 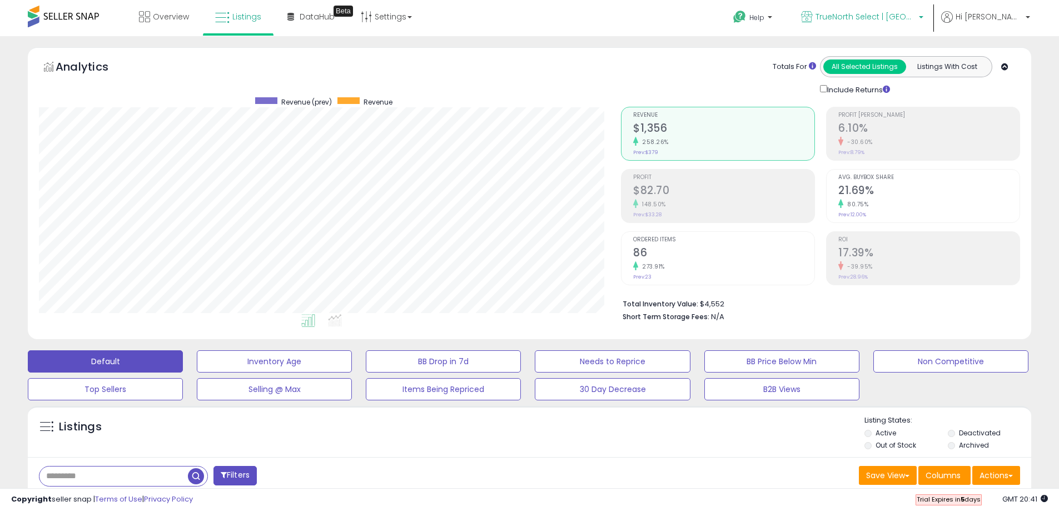 What do you see at coordinates (929, 129) in the screenshot?
I see `h2: 6.10%` at bounding box center [929, 129].